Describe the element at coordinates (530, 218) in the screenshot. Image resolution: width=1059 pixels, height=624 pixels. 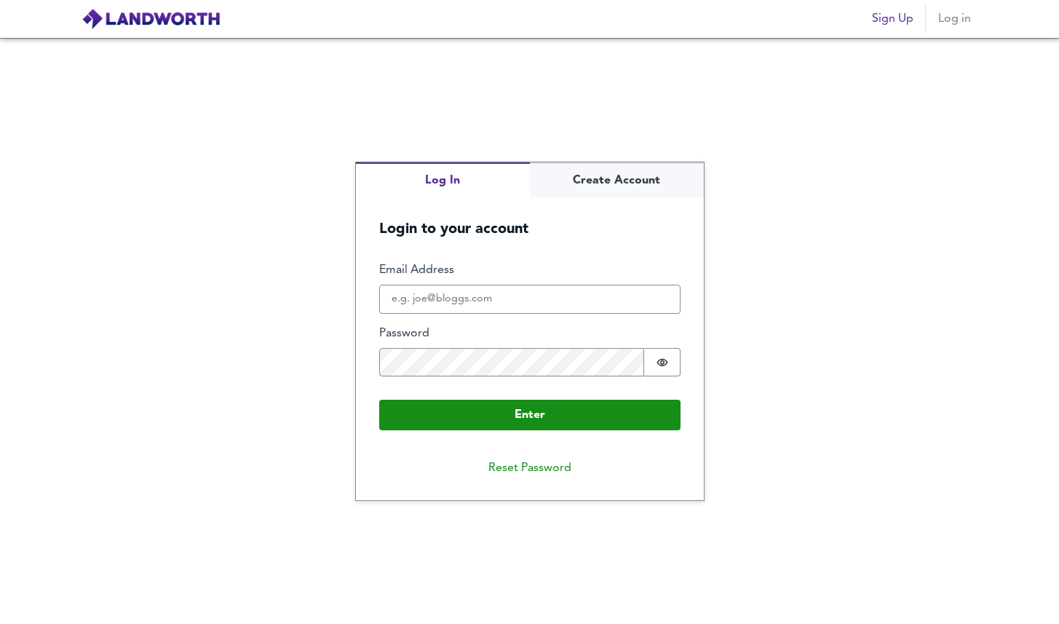
I see `h5: Login to your account` at that location.